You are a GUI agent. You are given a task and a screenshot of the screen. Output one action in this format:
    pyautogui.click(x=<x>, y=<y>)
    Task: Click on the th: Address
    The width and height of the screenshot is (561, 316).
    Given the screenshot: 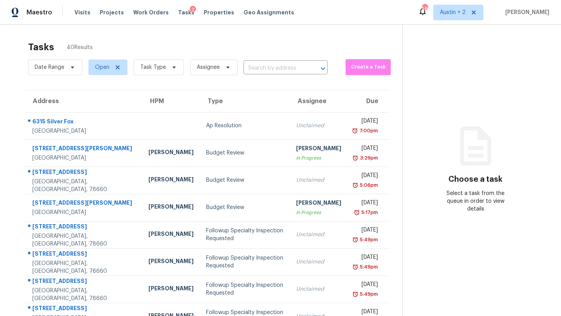 What is the action you would take?
    pyautogui.click(x=83, y=101)
    